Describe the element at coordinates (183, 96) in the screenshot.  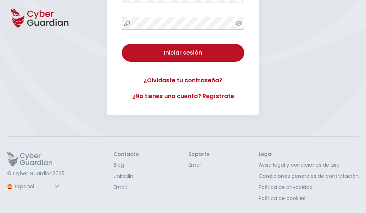
I see `a: ¿No tienes una cuenta? Regístrate` at that location.